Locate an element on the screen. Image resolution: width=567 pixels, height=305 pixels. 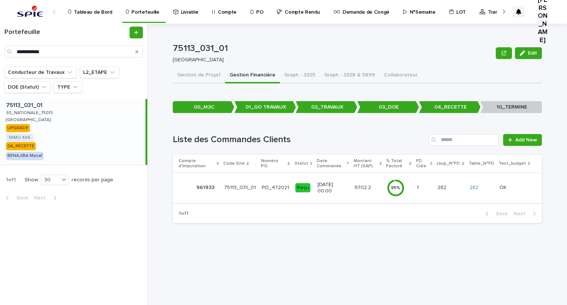
button: TYPE is located at coordinates (68, 87).